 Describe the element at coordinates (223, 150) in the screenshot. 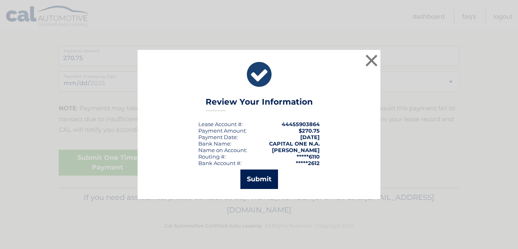

I see `div: Name on Account:` at that location.